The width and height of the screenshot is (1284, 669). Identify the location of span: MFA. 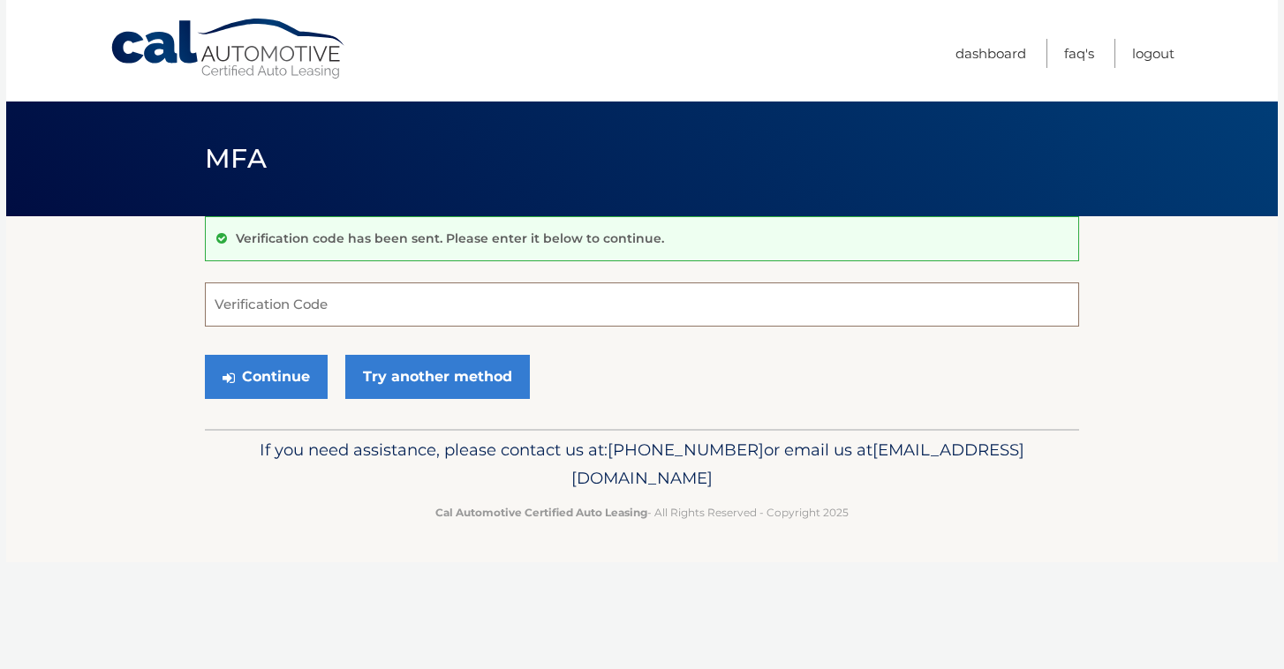
(236, 158).